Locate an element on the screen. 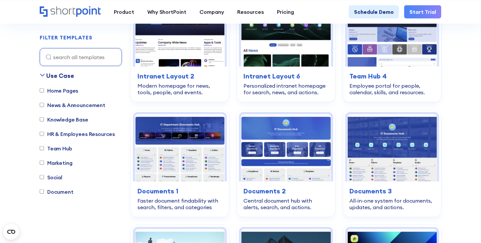 Image resolution: width=481 pixels, height=243 pixels. h3: Team Hub 4 is located at coordinates (392, 76).